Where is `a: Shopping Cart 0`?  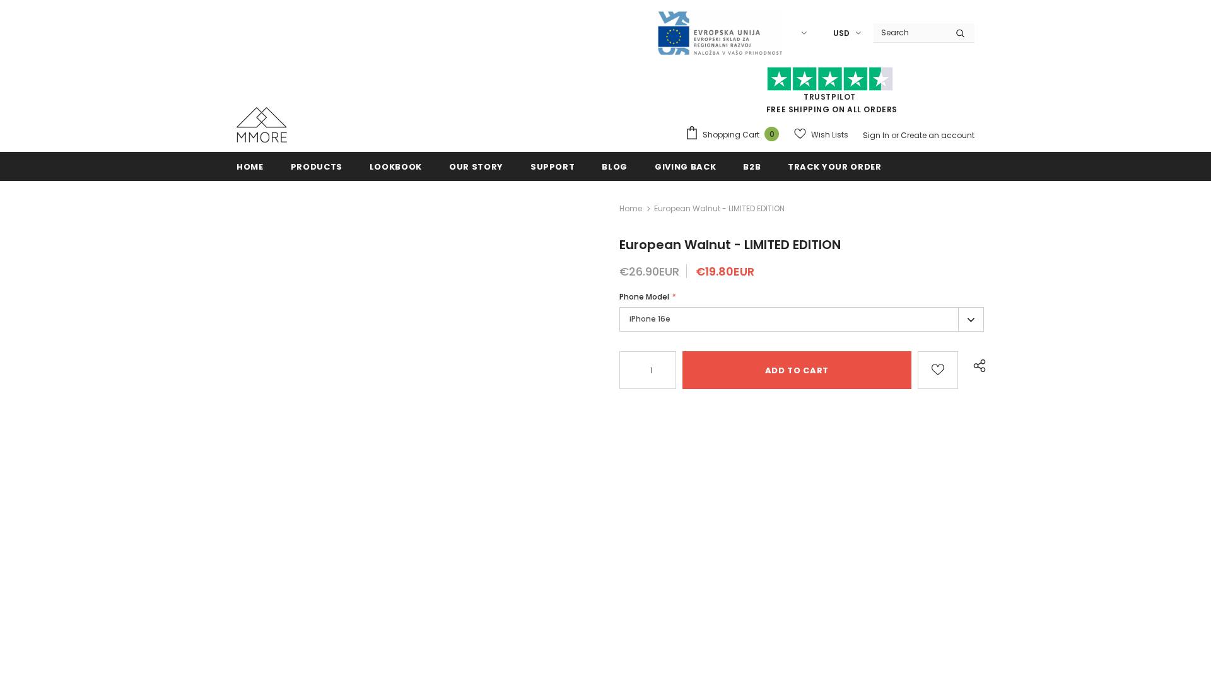
a: Shopping Cart 0 is located at coordinates (735, 135).